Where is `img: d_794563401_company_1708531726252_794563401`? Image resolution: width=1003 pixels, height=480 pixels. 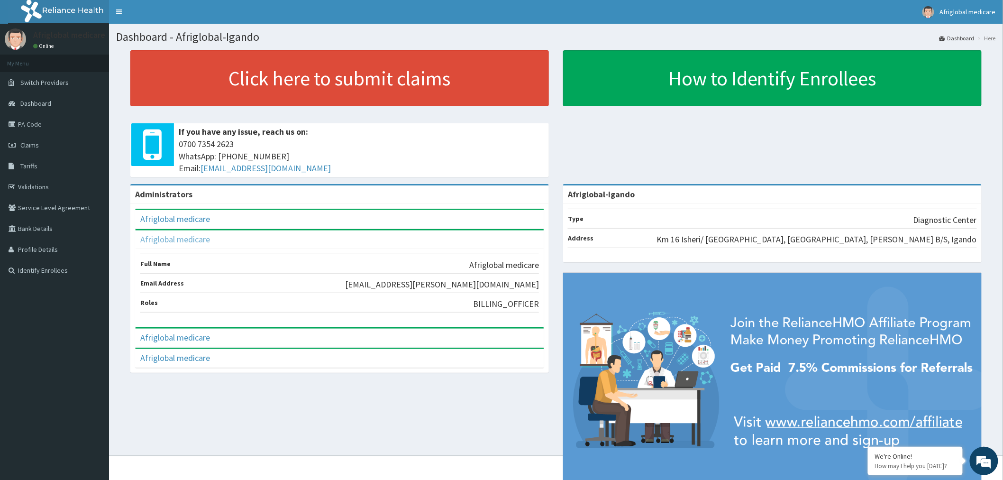
img: d_794563401_company_1708531726252_794563401 is located at coordinates (28, 59).